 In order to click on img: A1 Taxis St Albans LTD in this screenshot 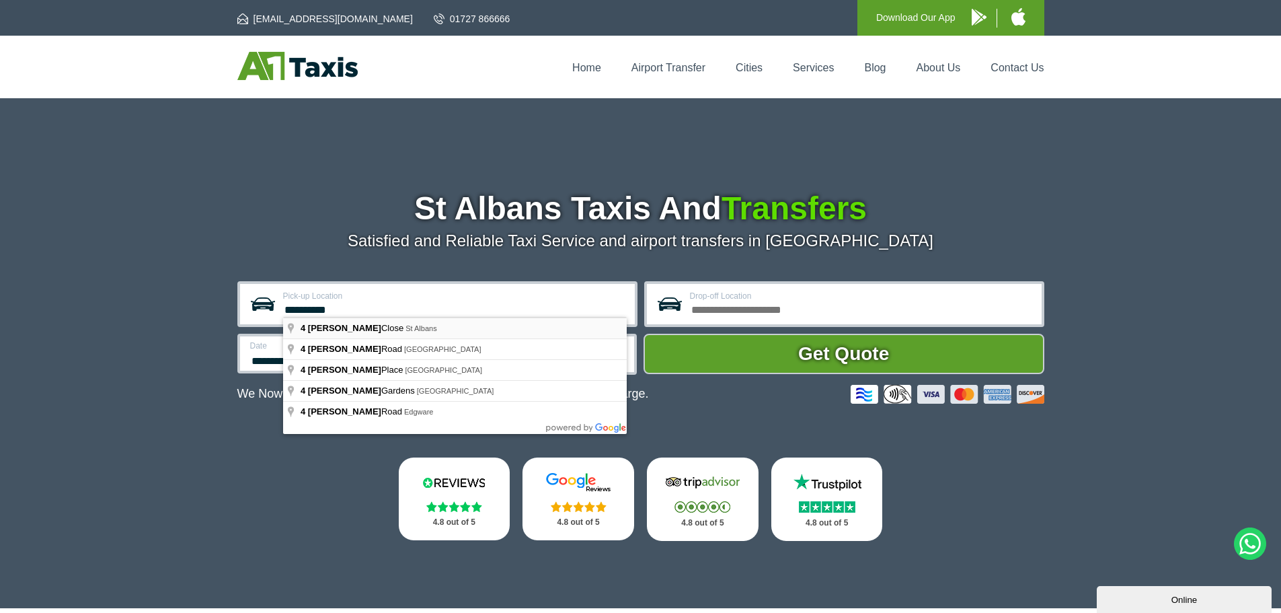, I will do `click(297, 66)`.